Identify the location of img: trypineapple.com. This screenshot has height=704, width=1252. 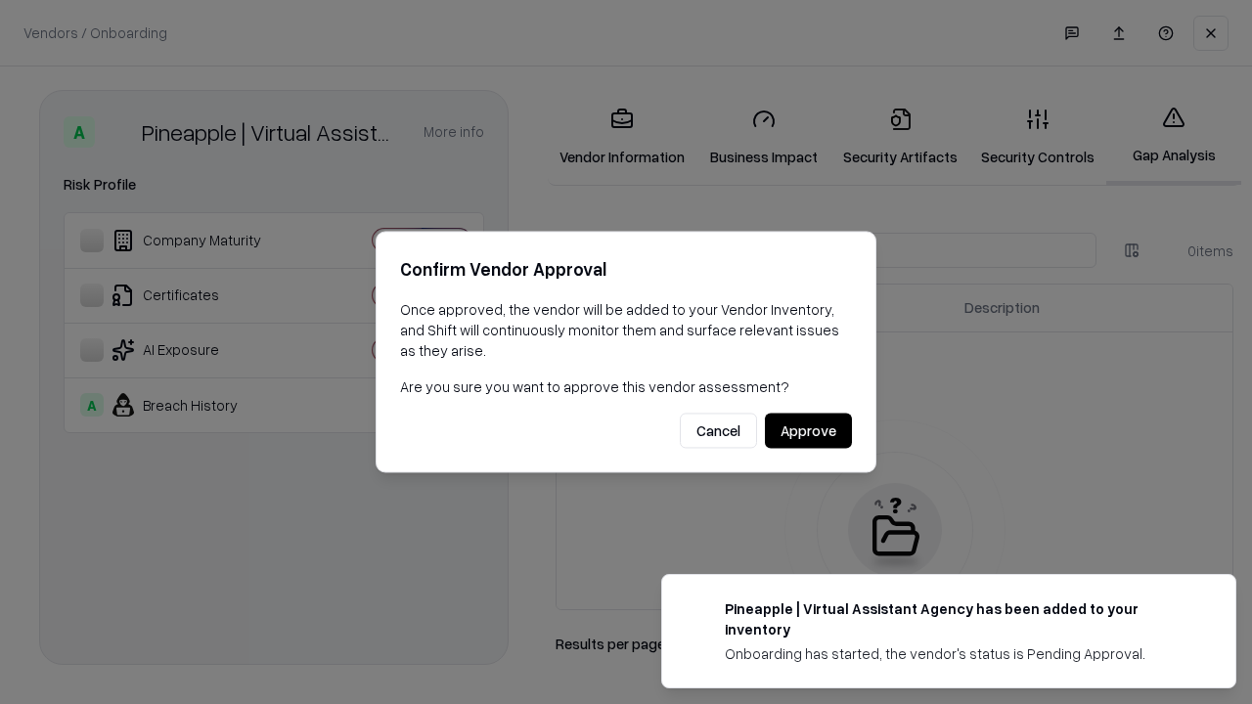
(697, 610).